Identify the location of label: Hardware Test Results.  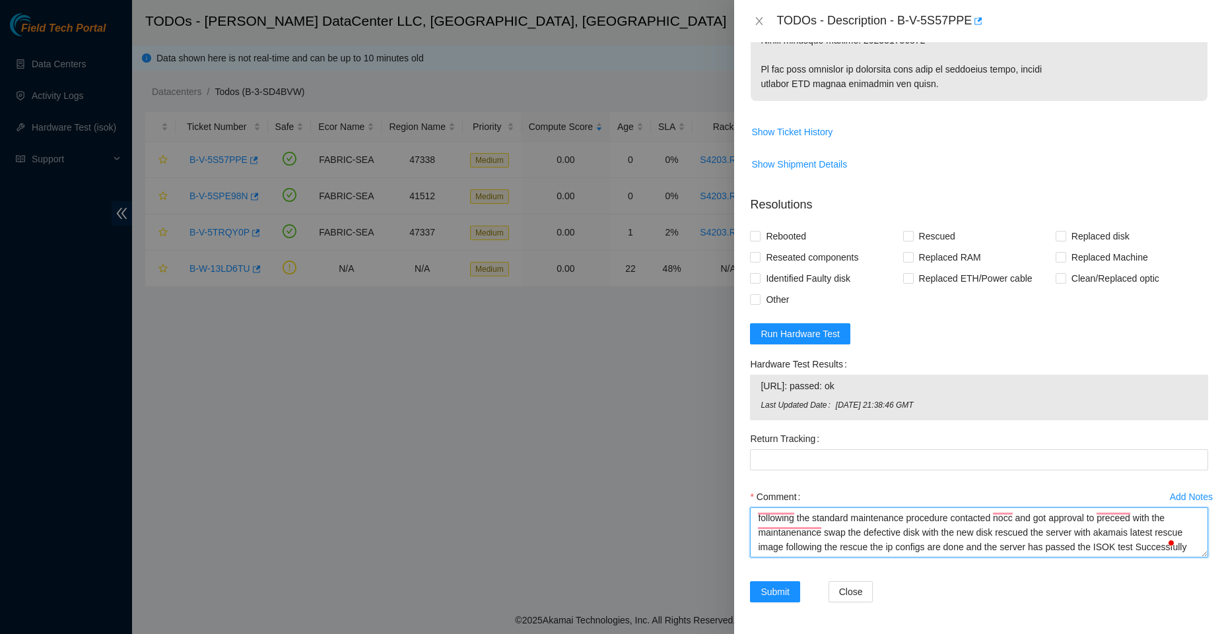
(801, 364).